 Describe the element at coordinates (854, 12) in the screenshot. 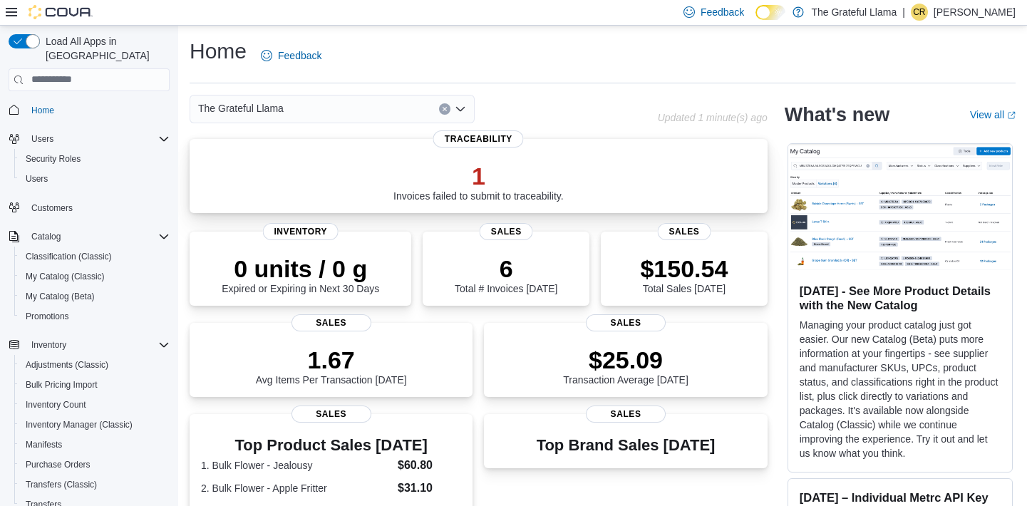

I see `p: The Grateful Llama` at that location.